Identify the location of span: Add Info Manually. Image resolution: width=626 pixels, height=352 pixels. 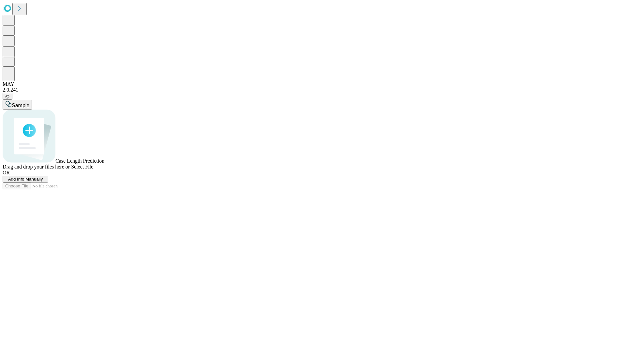
(25, 179).